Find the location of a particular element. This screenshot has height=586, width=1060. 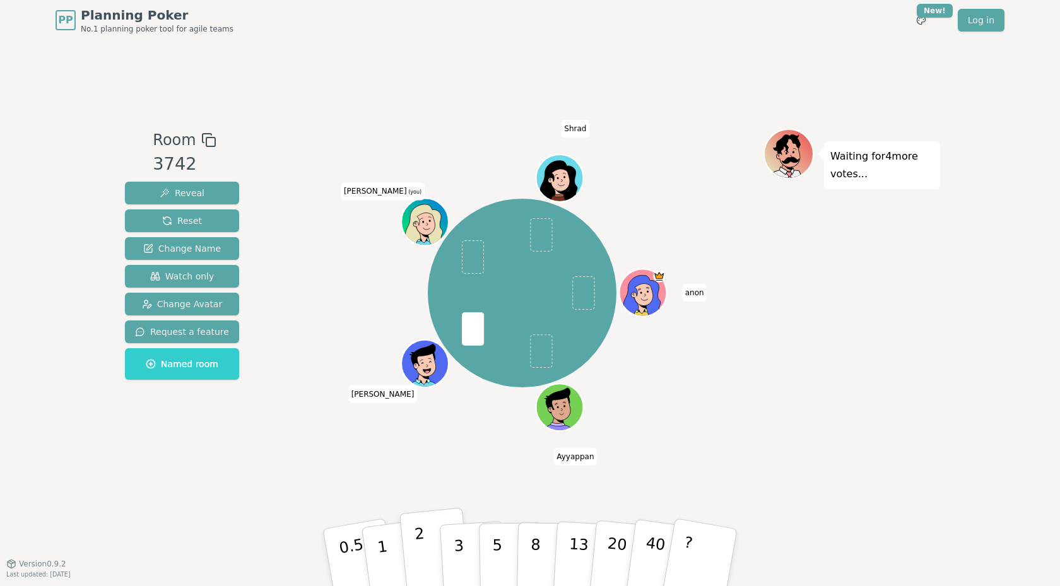

button: Reveal is located at coordinates (182, 193).